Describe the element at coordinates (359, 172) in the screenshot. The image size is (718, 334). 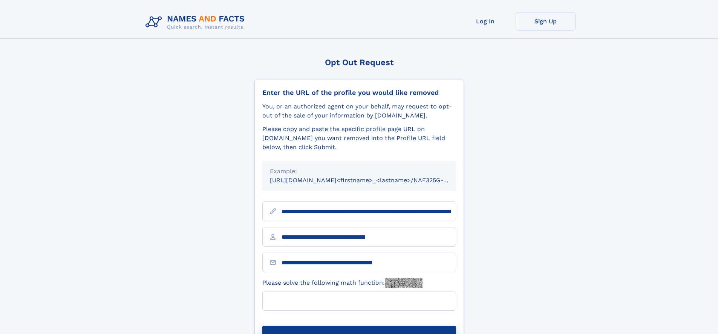
I see `div: Example:` at that location.